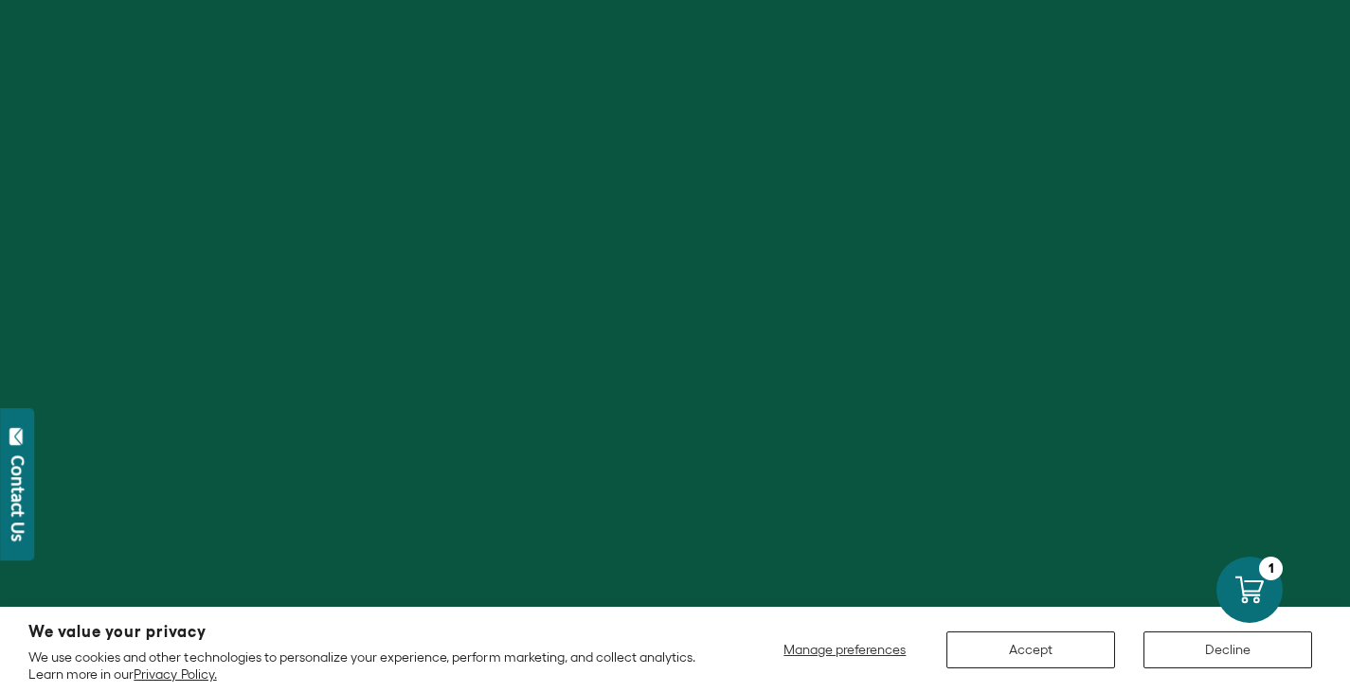 The width and height of the screenshot is (1350, 692). I want to click on p: We use cookies and other technologies to personalize your experience, perform marketing, and coll..., so click(368, 666).